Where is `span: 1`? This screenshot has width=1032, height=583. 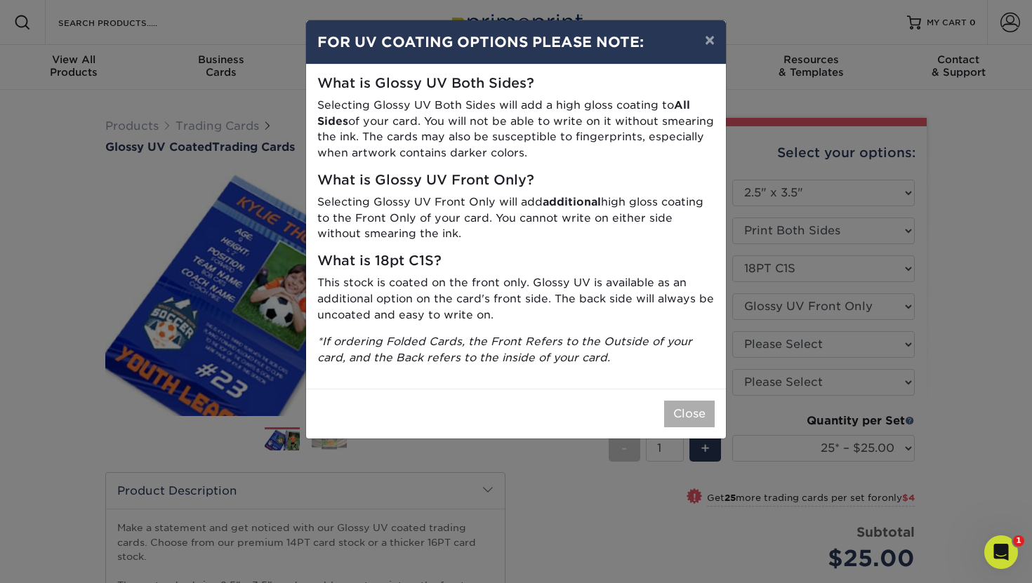
span: 1 is located at coordinates (1019, 541).